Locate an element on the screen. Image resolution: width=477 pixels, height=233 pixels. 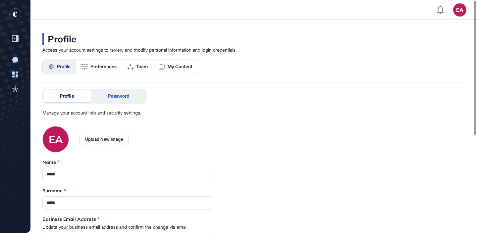
a: Preferences is located at coordinates (99, 67).